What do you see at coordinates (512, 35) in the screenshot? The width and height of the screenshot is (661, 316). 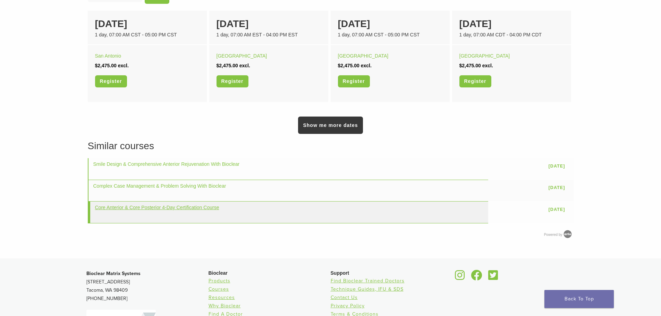 I see `div: 1 day, 07:00 AM CDT - 04:00 PM CDT` at bounding box center [512, 35].